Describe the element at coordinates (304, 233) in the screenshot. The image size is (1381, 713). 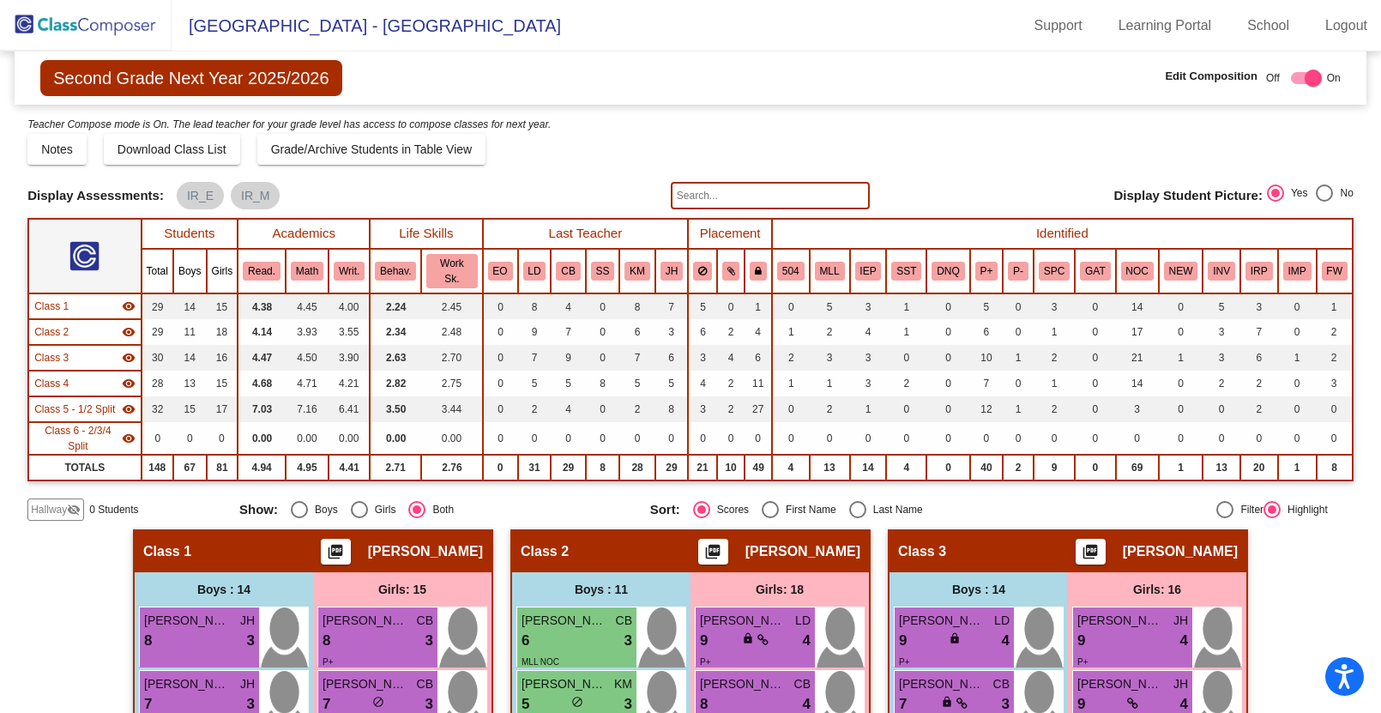
I see `th: Academics` at that location.